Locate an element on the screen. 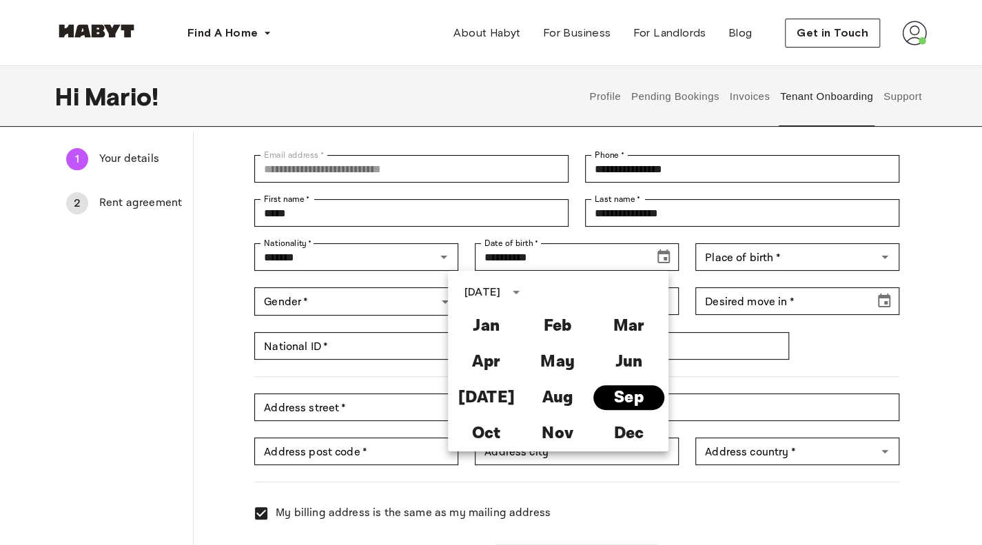 This screenshot has width=982, height=545. span: About Habyt is located at coordinates (487, 33).